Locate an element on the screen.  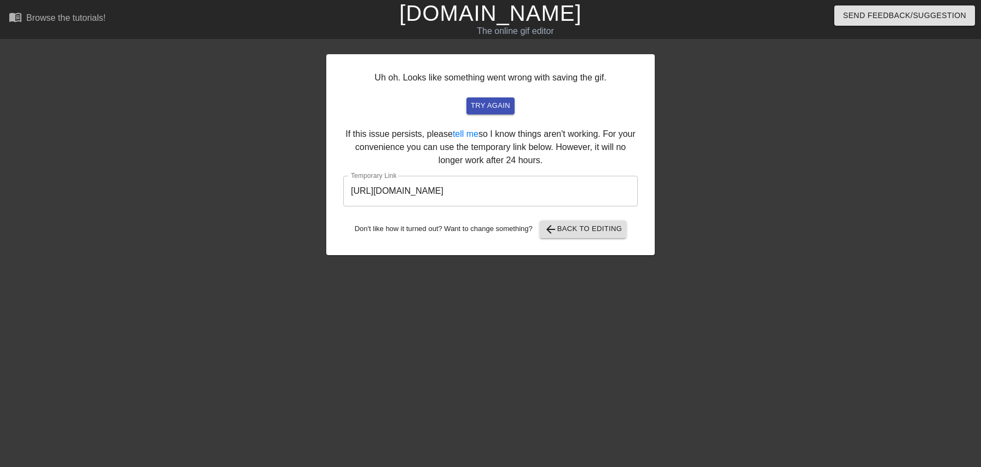
span: Send Feedback/Suggestion is located at coordinates (904, 15).